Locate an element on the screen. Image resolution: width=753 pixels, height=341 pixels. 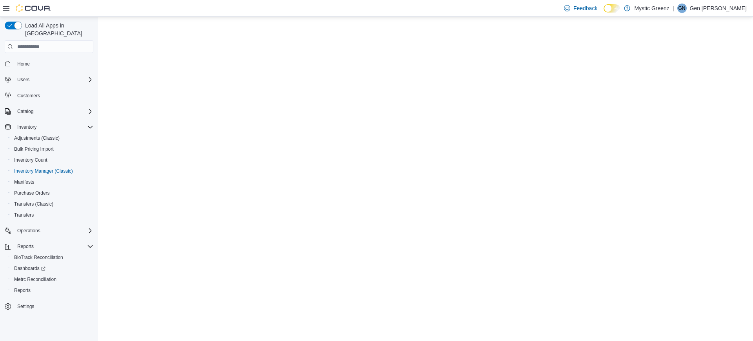
a: Adjustments (Classic) is located at coordinates (37, 138).